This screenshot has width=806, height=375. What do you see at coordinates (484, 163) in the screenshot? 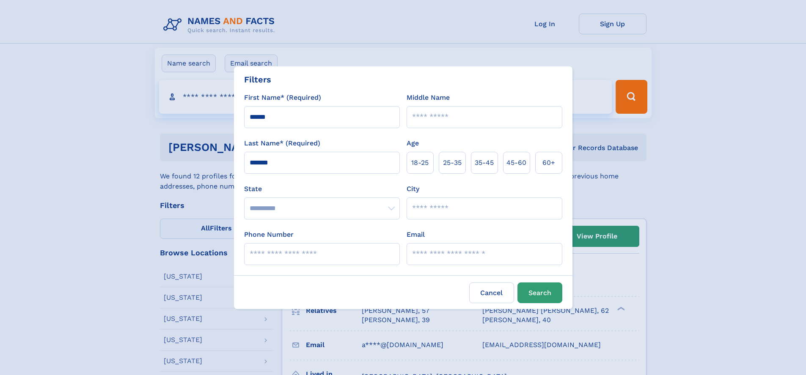
I see `span: 35‑45` at bounding box center [484, 163].